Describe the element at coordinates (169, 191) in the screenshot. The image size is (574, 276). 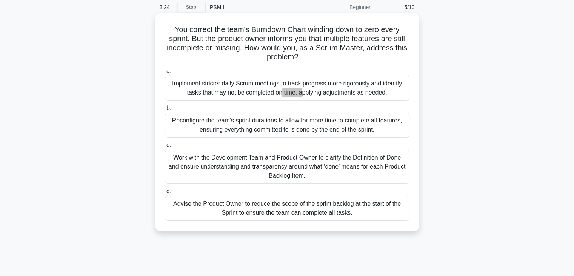
I see `span: d.` at that location.